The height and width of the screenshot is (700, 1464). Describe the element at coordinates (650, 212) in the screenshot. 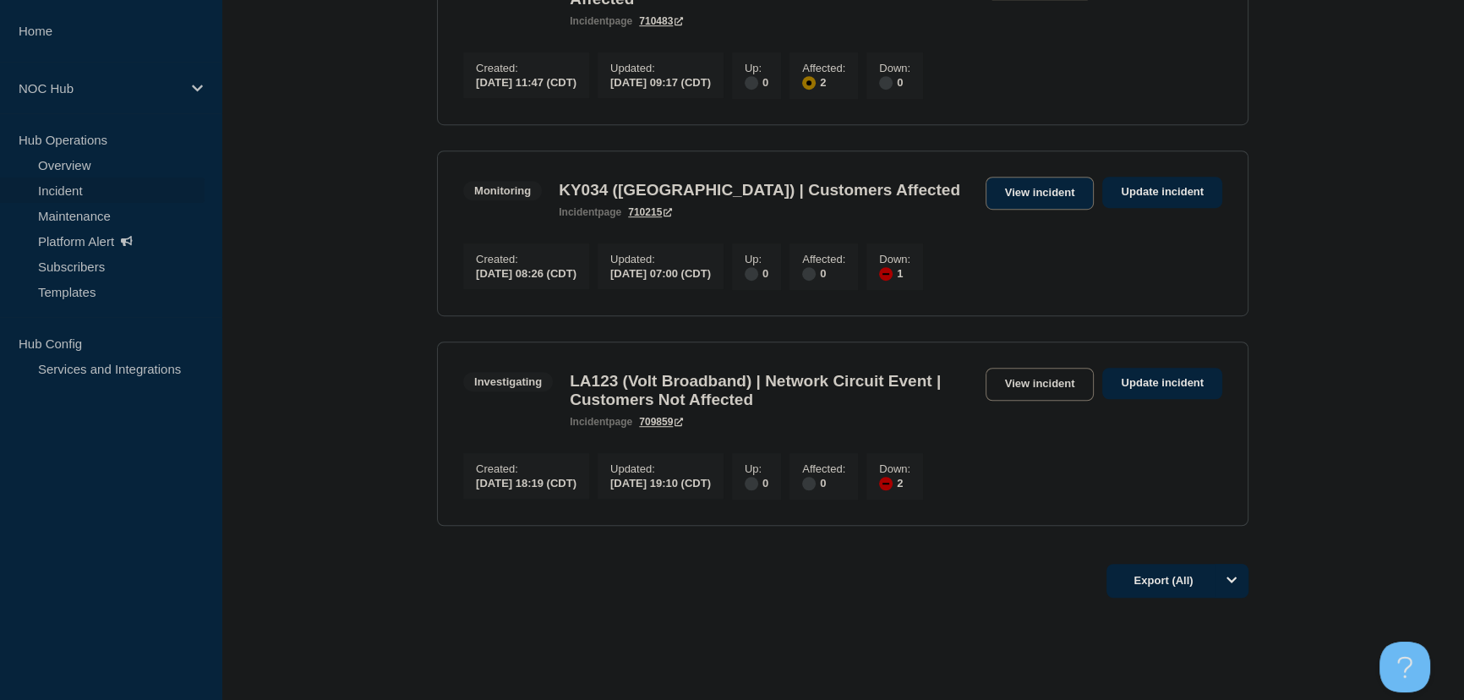

I see `a: 710215` at that location.